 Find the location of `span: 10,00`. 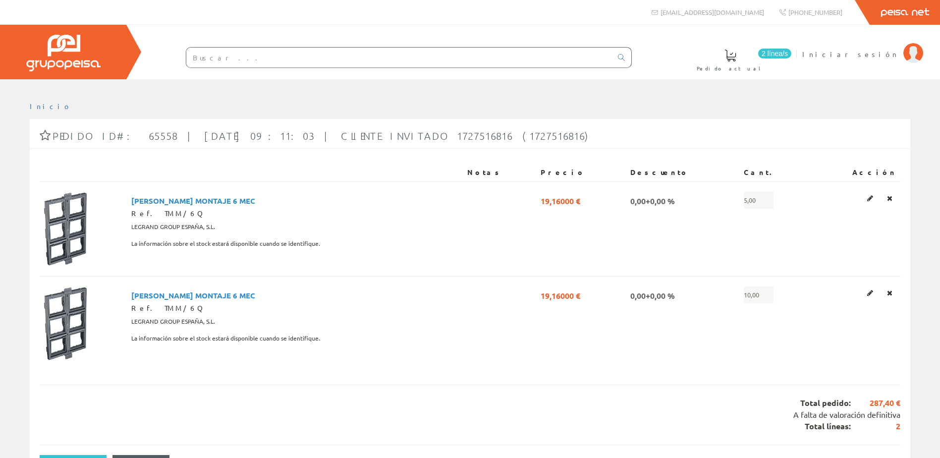

span: 10,00 is located at coordinates (758, 295).